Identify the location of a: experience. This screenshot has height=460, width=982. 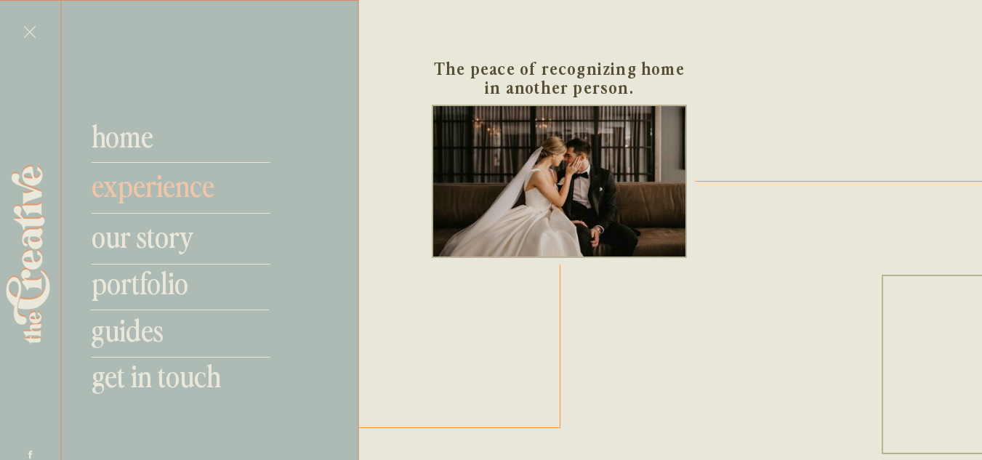
(173, 185).